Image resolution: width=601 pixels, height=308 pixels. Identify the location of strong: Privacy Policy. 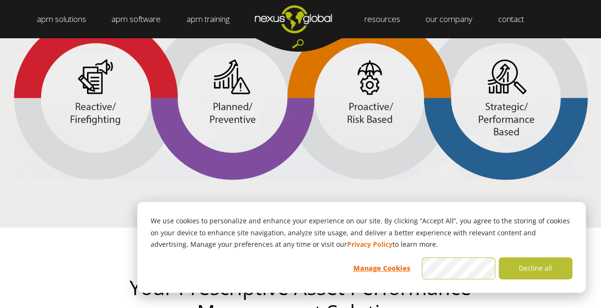
(370, 244).